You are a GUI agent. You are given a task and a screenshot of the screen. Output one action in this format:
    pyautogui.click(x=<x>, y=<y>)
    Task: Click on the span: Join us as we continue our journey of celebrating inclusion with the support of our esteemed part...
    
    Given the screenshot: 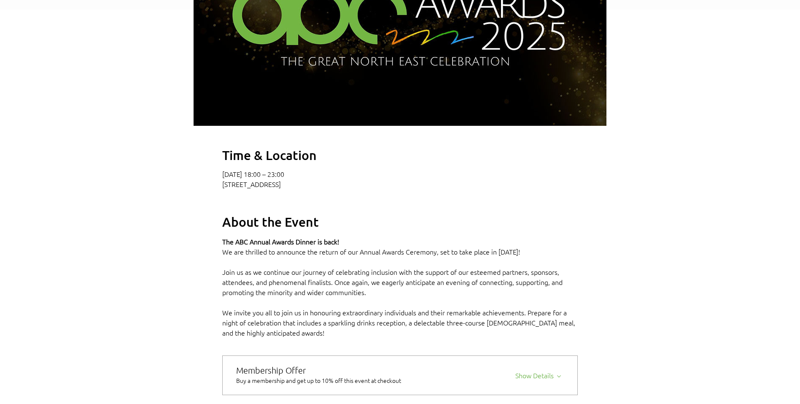 What is the action you would take?
    pyautogui.click(x=393, y=282)
    